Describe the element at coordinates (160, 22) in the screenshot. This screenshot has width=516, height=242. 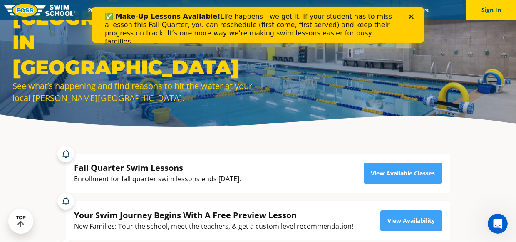
I see `div: Life happens—we get it. If your student has to miss a lesson this Fall Quarter, you can reschedul...` at that location.